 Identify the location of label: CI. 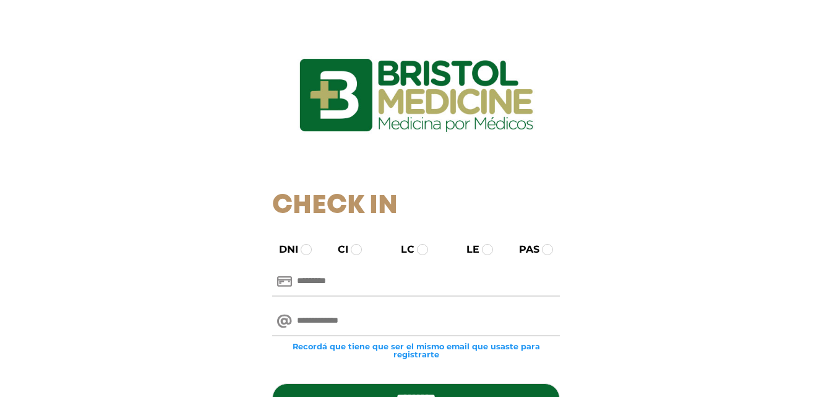
(337, 249).